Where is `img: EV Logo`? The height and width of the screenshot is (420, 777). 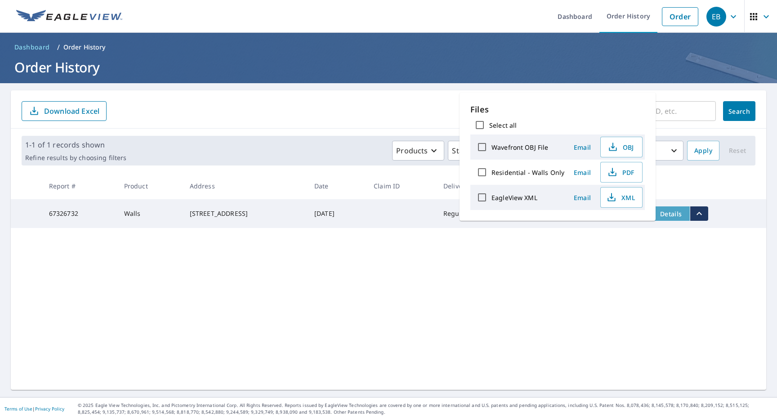 img: EV Logo is located at coordinates (69, 17).